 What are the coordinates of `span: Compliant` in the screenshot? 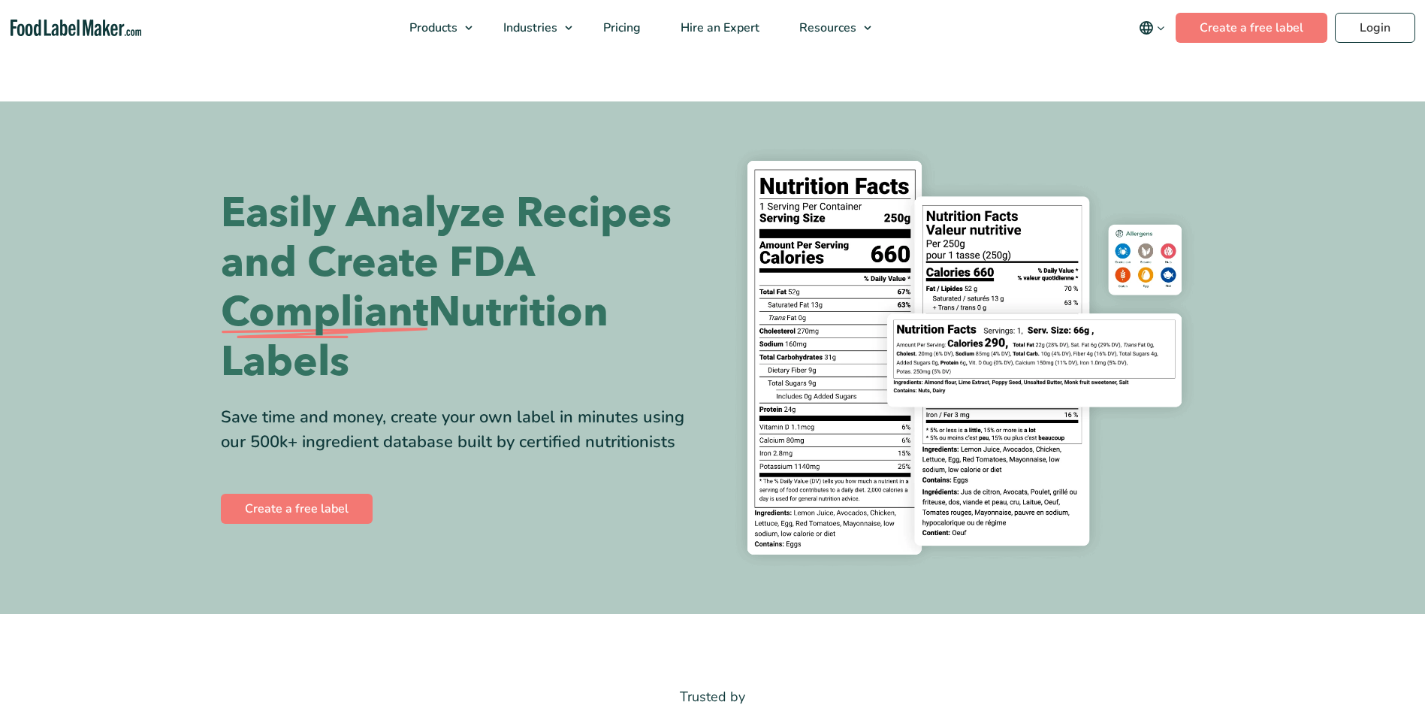 It's located at (325, 313).